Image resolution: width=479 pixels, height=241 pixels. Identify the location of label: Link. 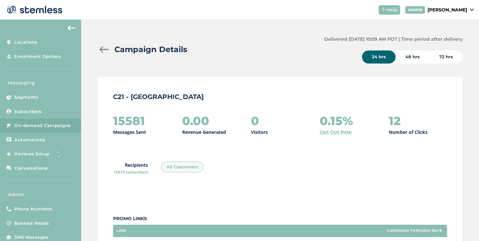
(121, 231).